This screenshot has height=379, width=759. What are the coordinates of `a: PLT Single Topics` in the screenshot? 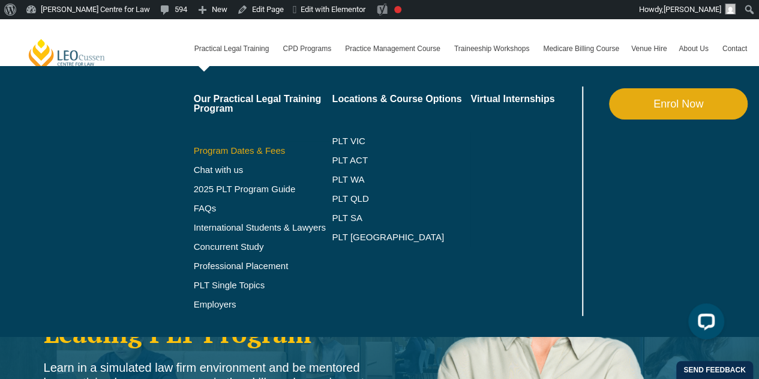 It's located at (263, 285).